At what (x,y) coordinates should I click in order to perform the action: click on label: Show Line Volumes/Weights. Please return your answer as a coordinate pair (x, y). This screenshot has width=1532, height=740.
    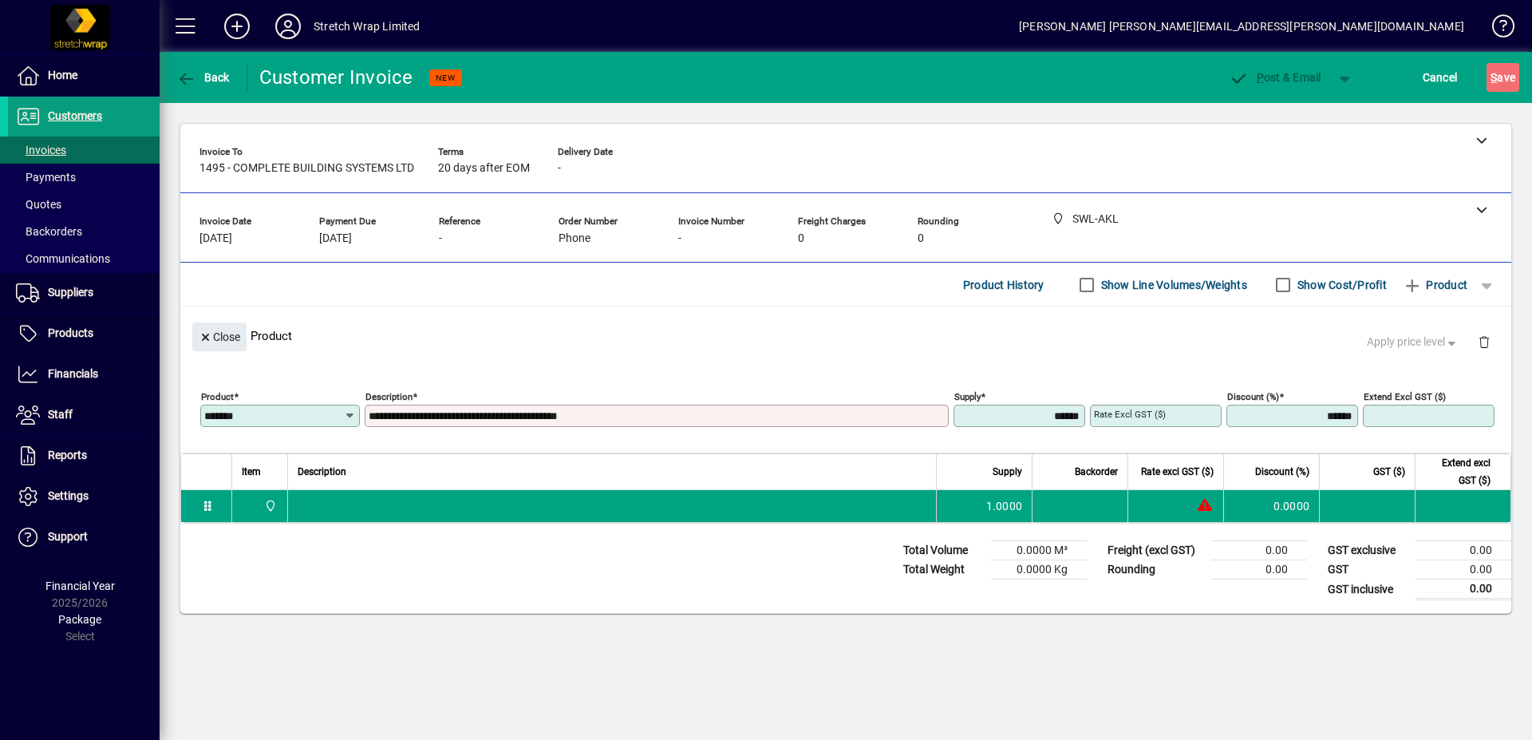
    Looking at the image, I should click on (1172, 285).